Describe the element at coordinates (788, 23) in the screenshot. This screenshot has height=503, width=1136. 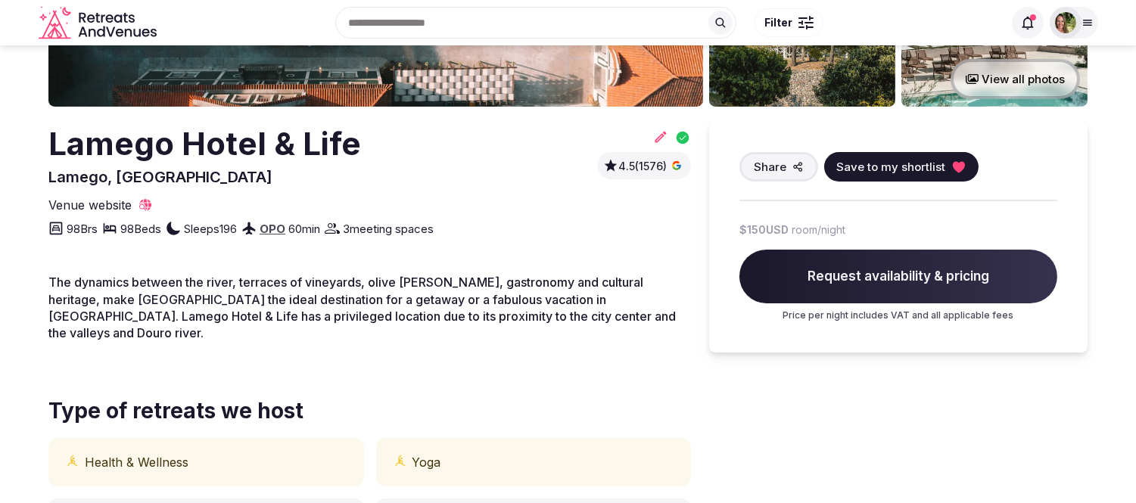
I see `button: Filter` at that location.